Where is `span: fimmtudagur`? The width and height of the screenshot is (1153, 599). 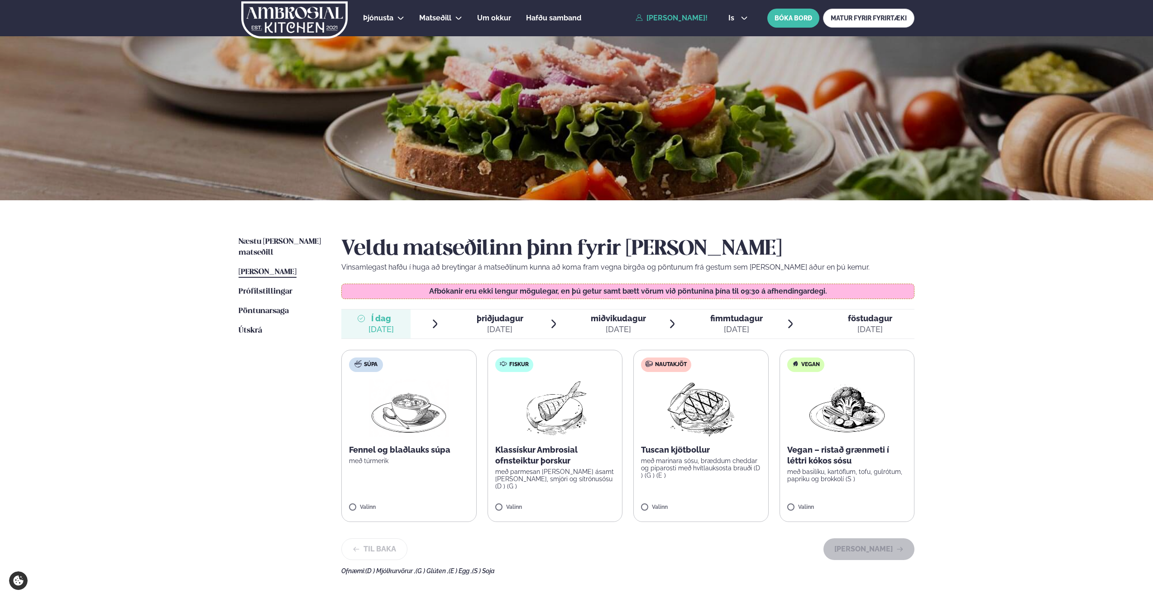
span: fimmtudagur is located at coordinates (737, 318).